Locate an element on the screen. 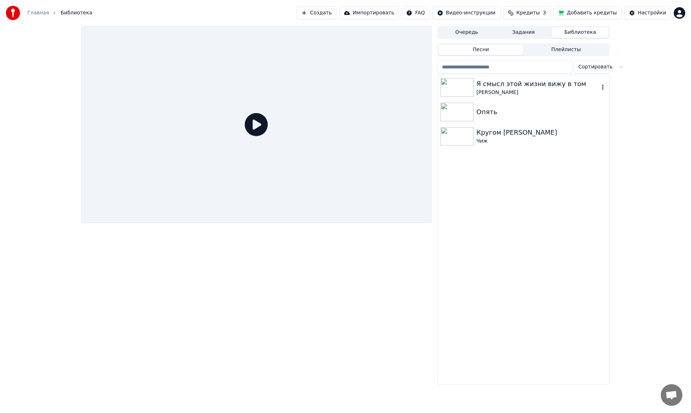  div: Открытый чат is located at coordinates (672, 395).